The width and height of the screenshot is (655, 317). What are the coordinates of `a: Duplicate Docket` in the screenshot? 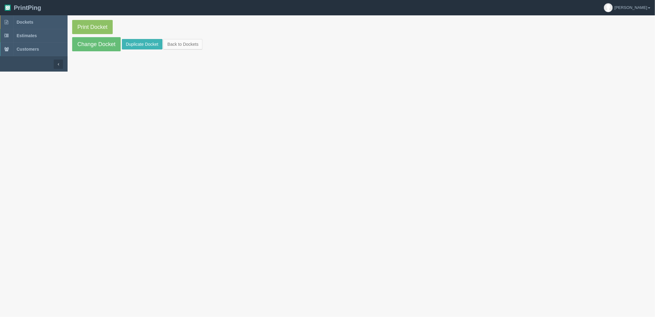 It's located at (142, 44).